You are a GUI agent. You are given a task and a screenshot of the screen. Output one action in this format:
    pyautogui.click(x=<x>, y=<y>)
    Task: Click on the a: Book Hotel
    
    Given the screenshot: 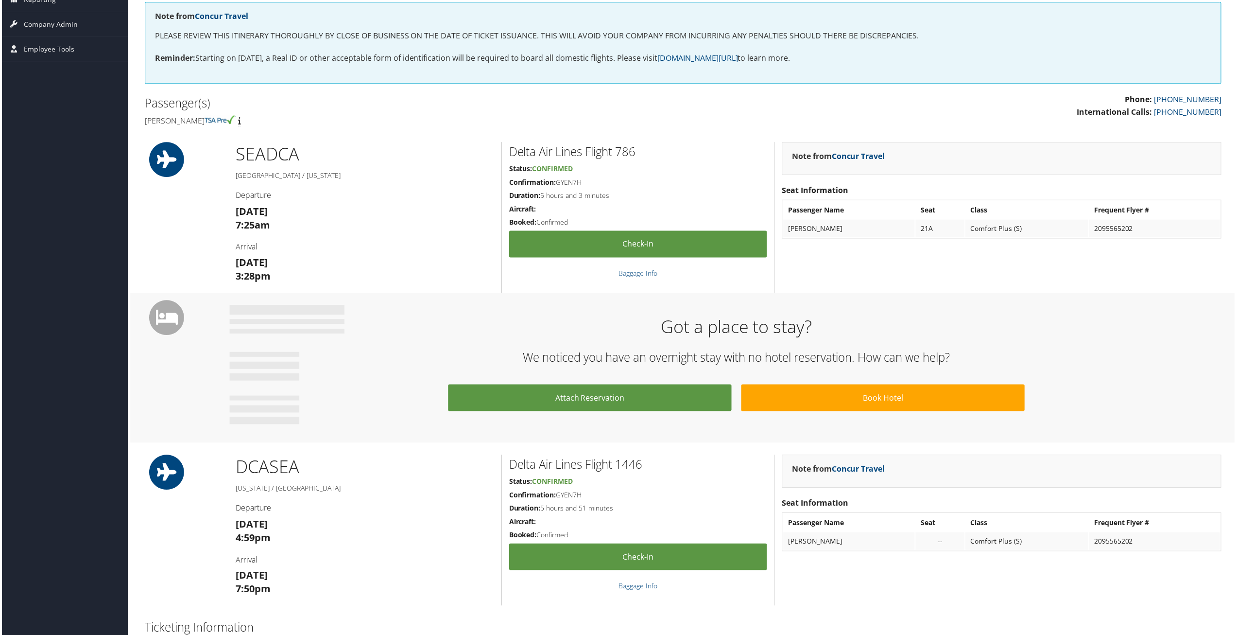 What is the action you would take?
    pyautogui.click(x=884, y=399)
    